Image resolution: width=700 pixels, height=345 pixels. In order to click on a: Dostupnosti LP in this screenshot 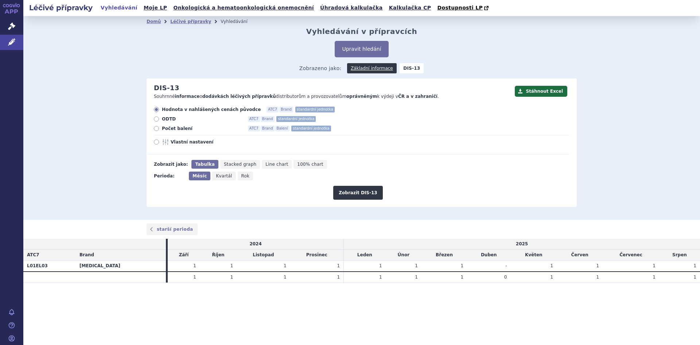, I will do `click(463, 8)`.